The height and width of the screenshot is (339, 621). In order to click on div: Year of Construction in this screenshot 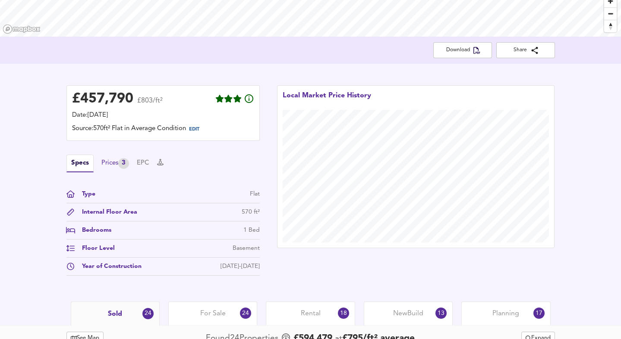, I will do `click(108, 267)`.